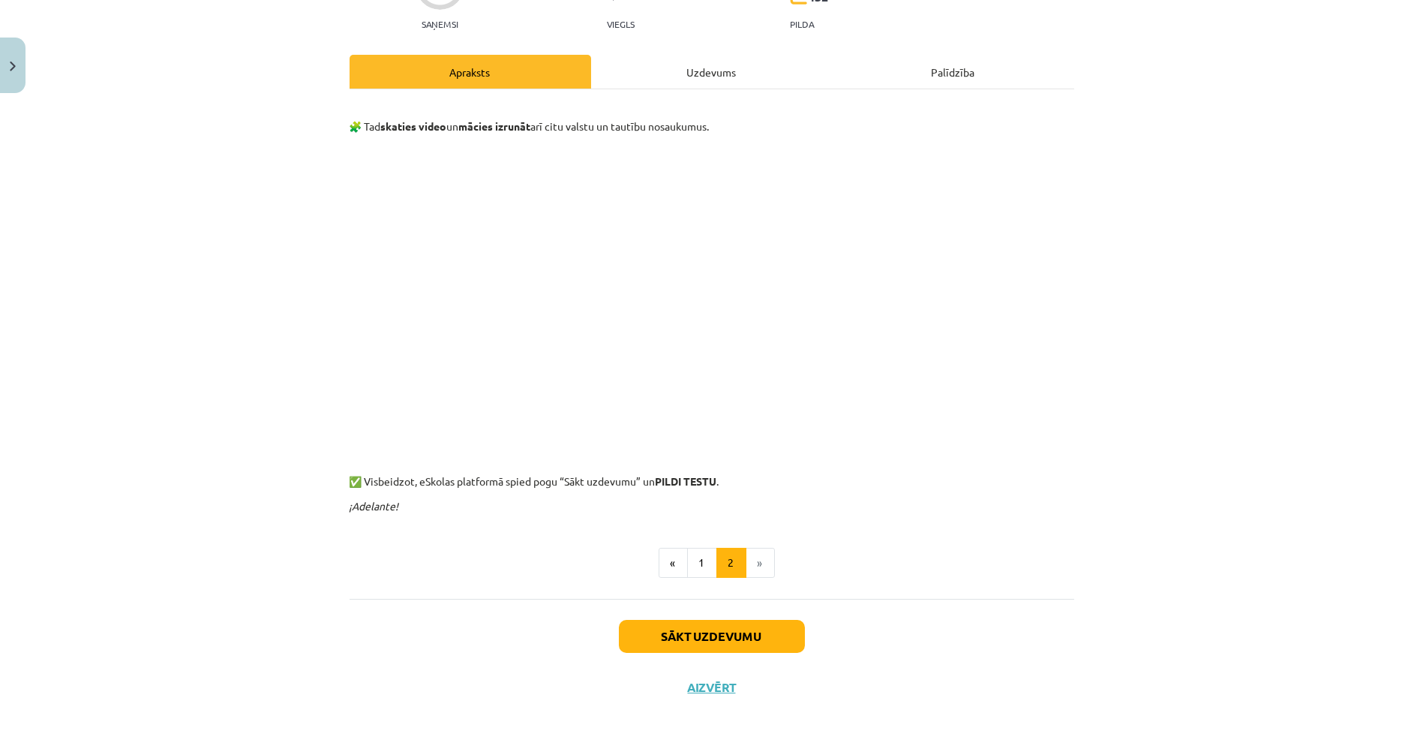  I want to click on em: ¡Adelante!, so click(374, 506).